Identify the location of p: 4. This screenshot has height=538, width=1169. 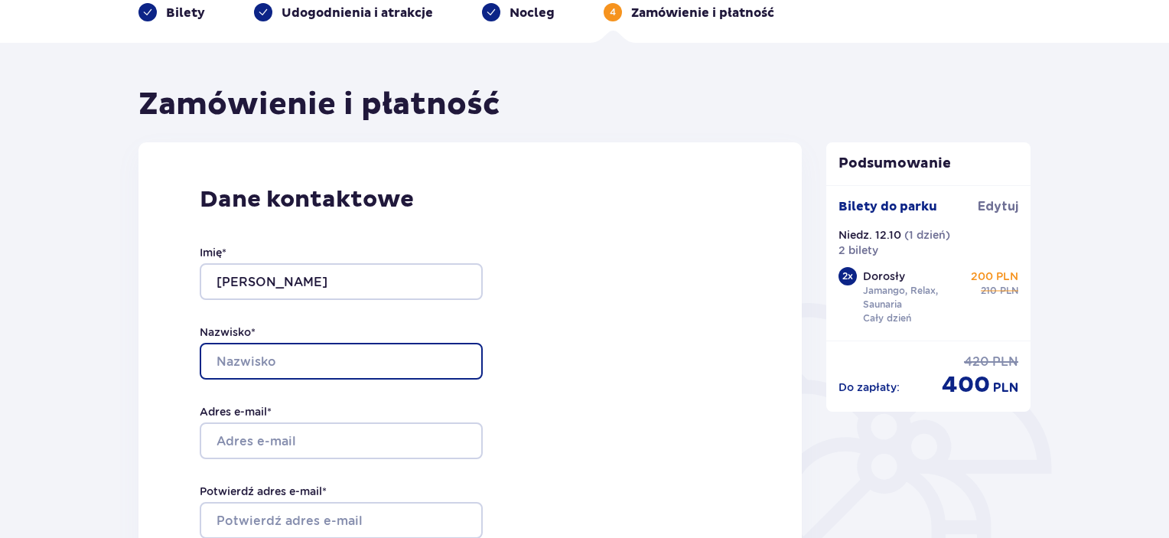
(613, 12).